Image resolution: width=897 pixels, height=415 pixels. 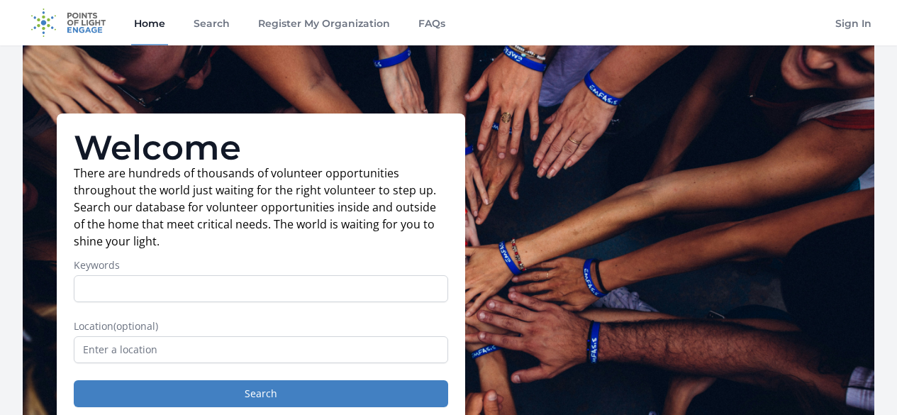 I want to click on button: Search, so click(x=261, y=393).